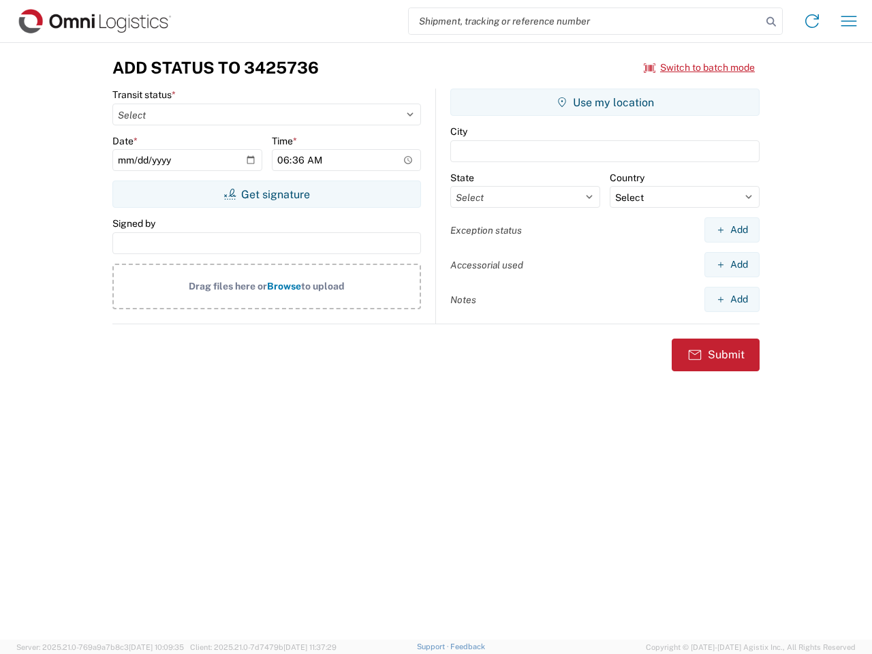 Image resolution: width=872 pixels, height=654 pixels. What do you see at coordinates (699, 67) in the screenshot?
I see `button: Switch to batch mode` at bounding box center [699, 67].